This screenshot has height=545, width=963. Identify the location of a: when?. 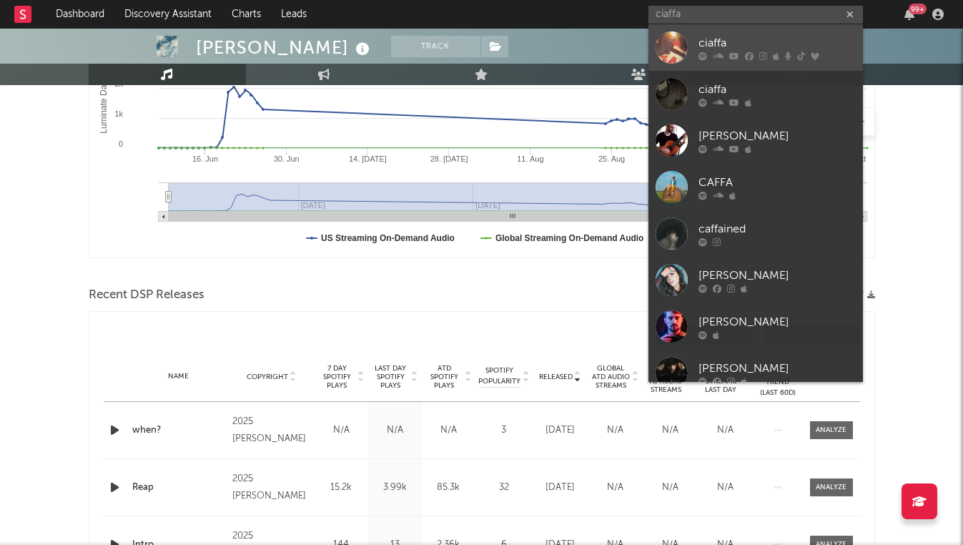
(179, 430).